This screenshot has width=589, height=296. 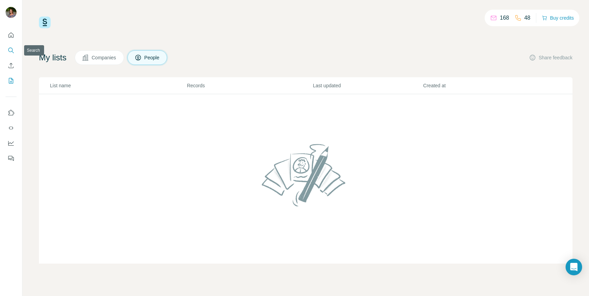 What do you see at coordinates (368, 85) in the screenshot?
I see `p: Last updated` at bounding box center [368, 85].